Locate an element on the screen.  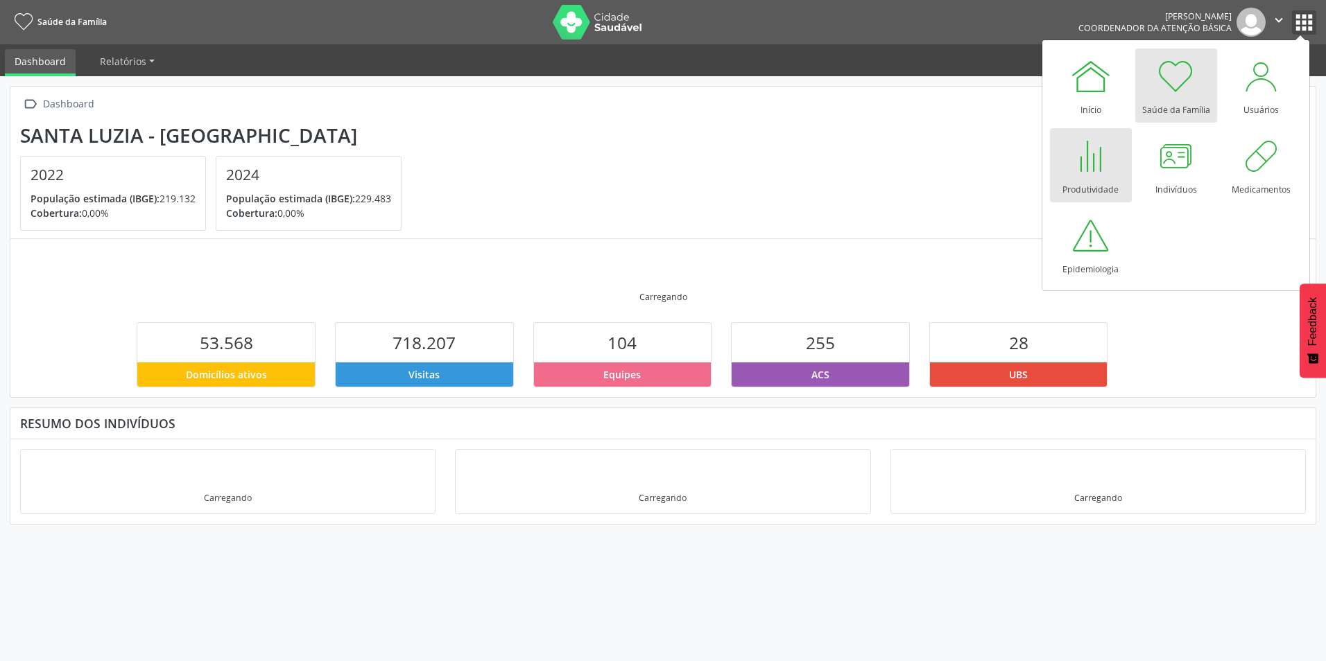
span: Feedback is located at coordinates (1312, 322).